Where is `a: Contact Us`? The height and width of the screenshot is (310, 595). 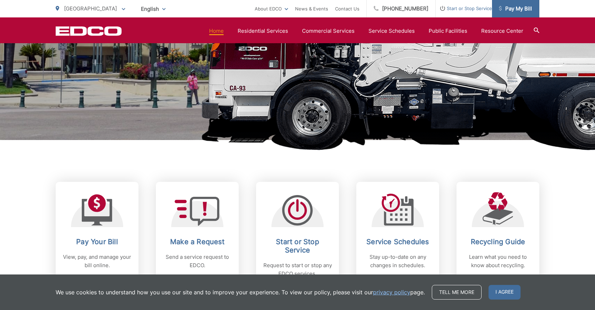 a: Contact Us is located at coordinates (347, 9).